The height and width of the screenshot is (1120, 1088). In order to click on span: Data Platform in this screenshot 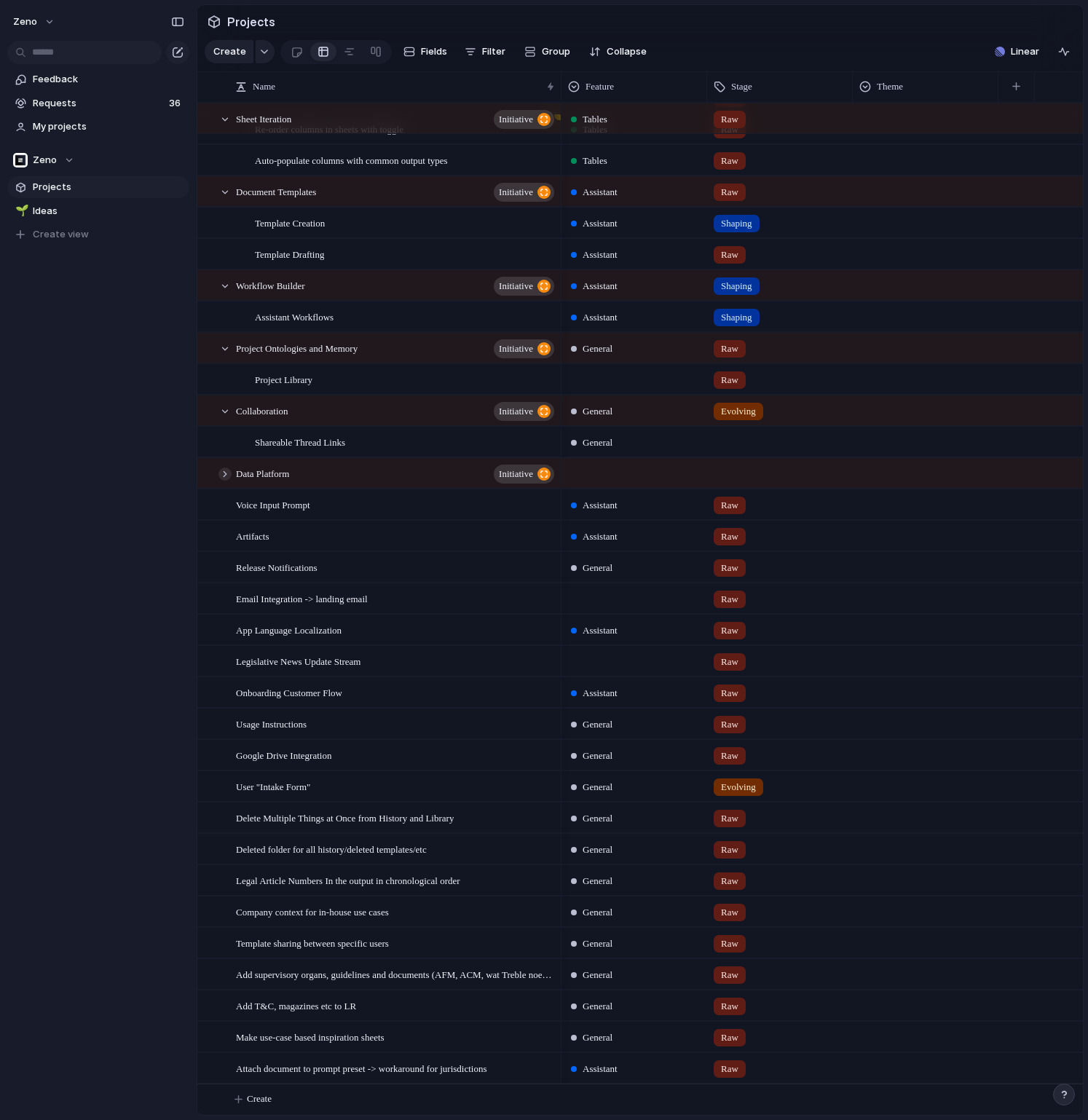, I will do `click(262, 472)`.